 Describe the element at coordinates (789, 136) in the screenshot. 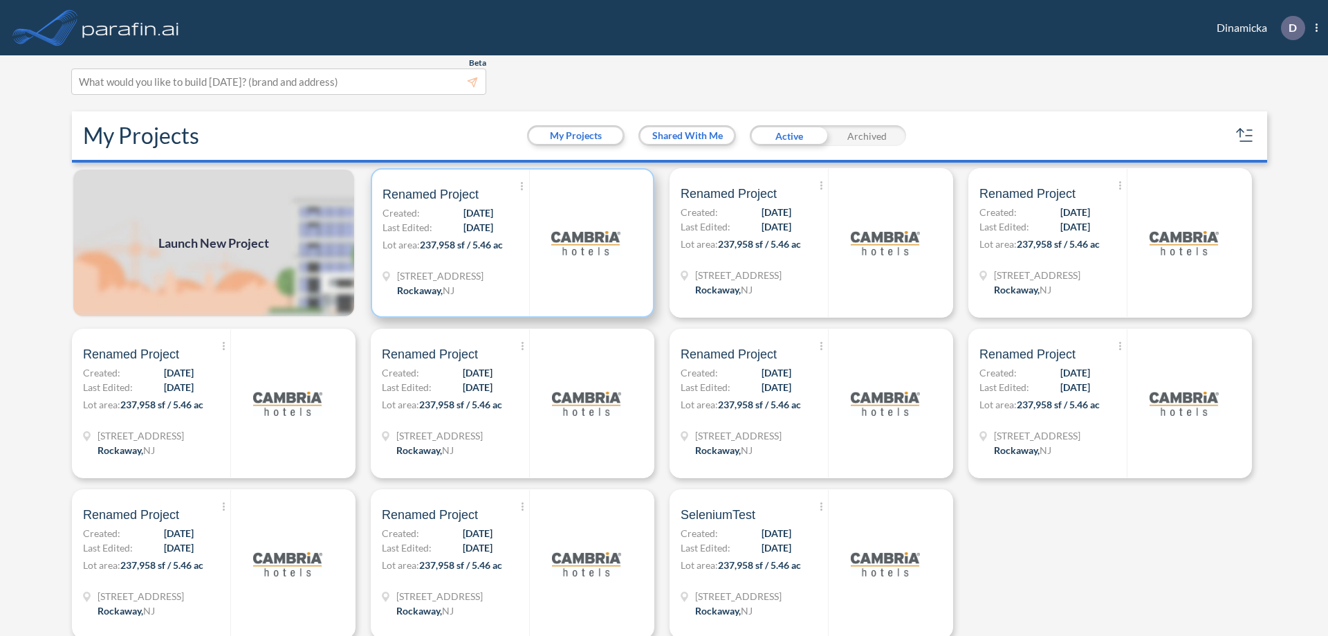

I see `div: Active` at that location.